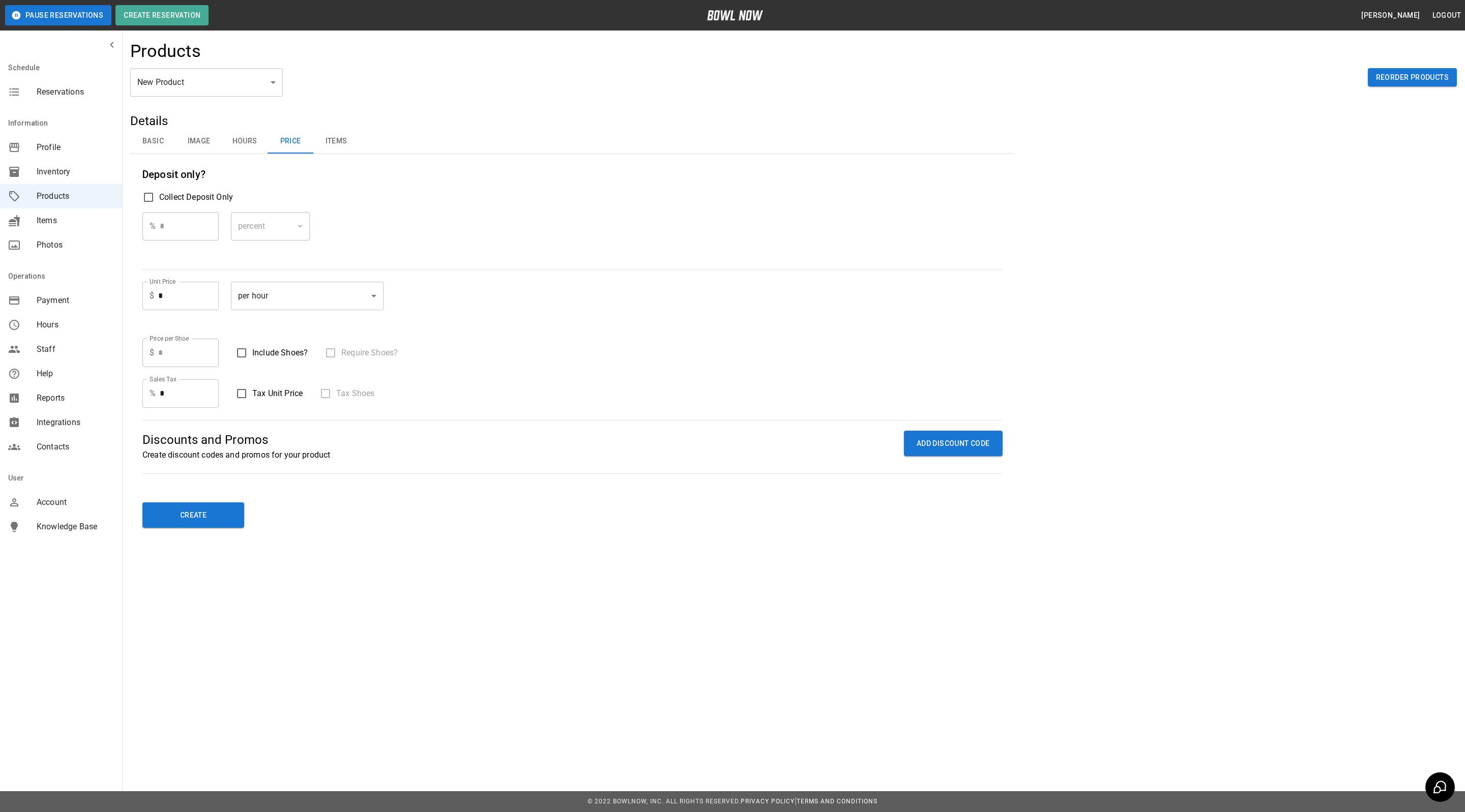 The width and height of the screenshot is (1465, 812). Describe the element at coordinates (76, 301) in the screenshot. I see `span: Payment` at that location.